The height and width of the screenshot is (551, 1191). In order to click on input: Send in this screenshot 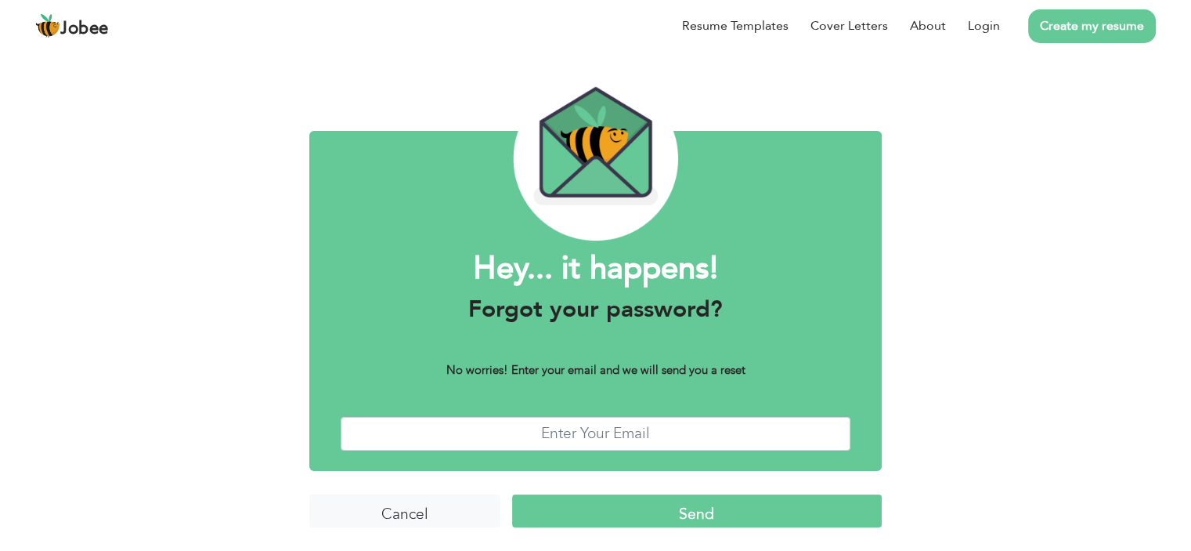, I will do `click(697, 511)`.